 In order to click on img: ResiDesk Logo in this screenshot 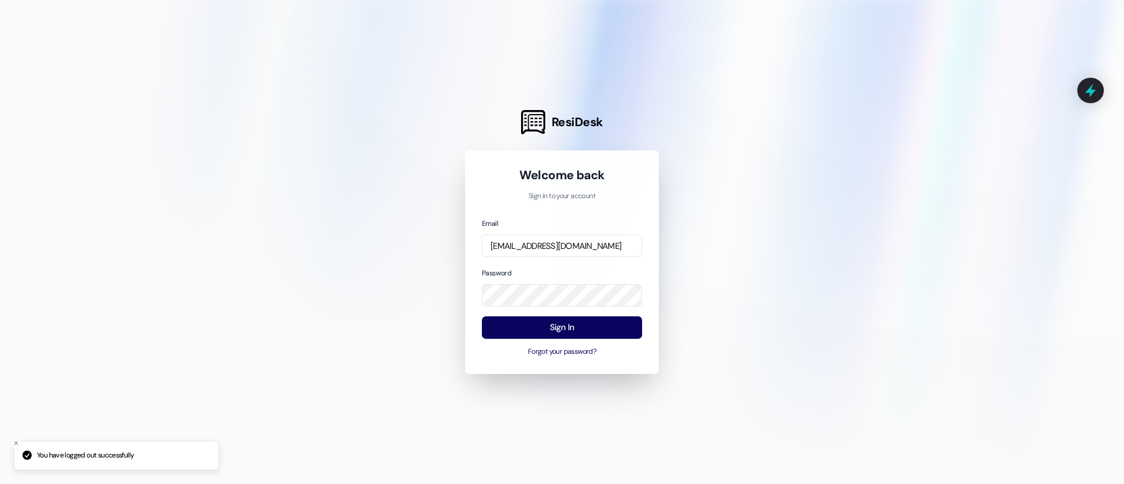, I will do `click(533, 122)`.